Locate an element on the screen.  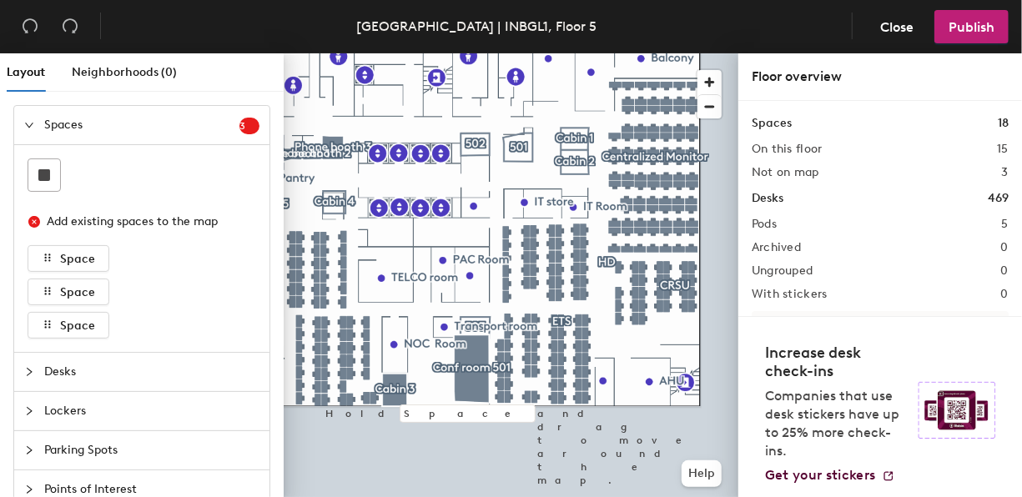
span: Publish is located at coordinates (971, 27).